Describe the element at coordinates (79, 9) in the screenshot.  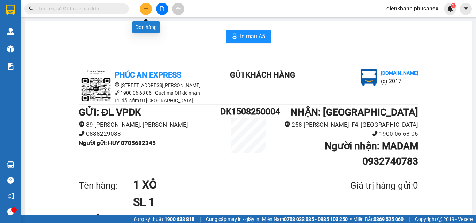
I see `input: Tìm tên, số ĐT hoặc mã đơn` at that location.